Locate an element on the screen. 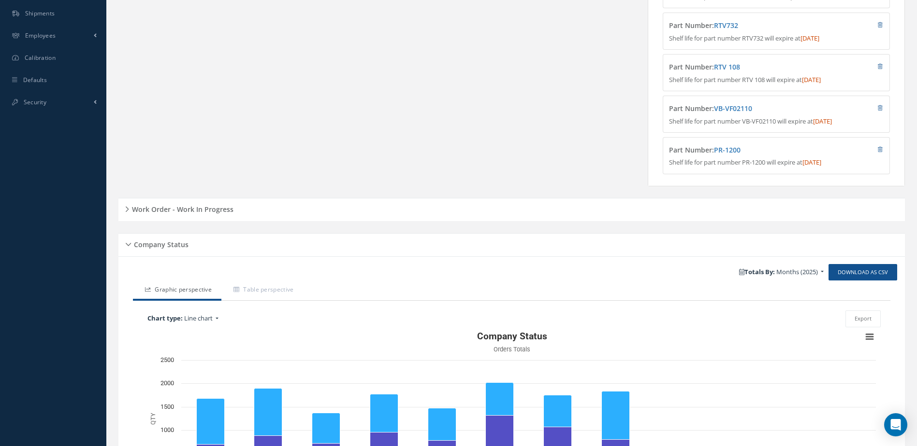 This screenshot has height=446, width=917. path: June, 706. Work orders received. is located at coordinates (500, 399).